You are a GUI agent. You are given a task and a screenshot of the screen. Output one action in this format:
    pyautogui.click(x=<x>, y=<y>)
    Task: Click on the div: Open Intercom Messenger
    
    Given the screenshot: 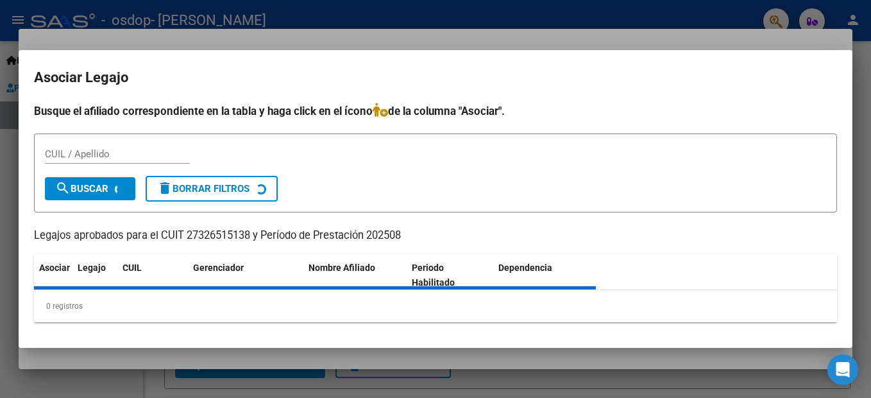 What is the action you would take?
    pyautogui.click(x=843, y=370)
    